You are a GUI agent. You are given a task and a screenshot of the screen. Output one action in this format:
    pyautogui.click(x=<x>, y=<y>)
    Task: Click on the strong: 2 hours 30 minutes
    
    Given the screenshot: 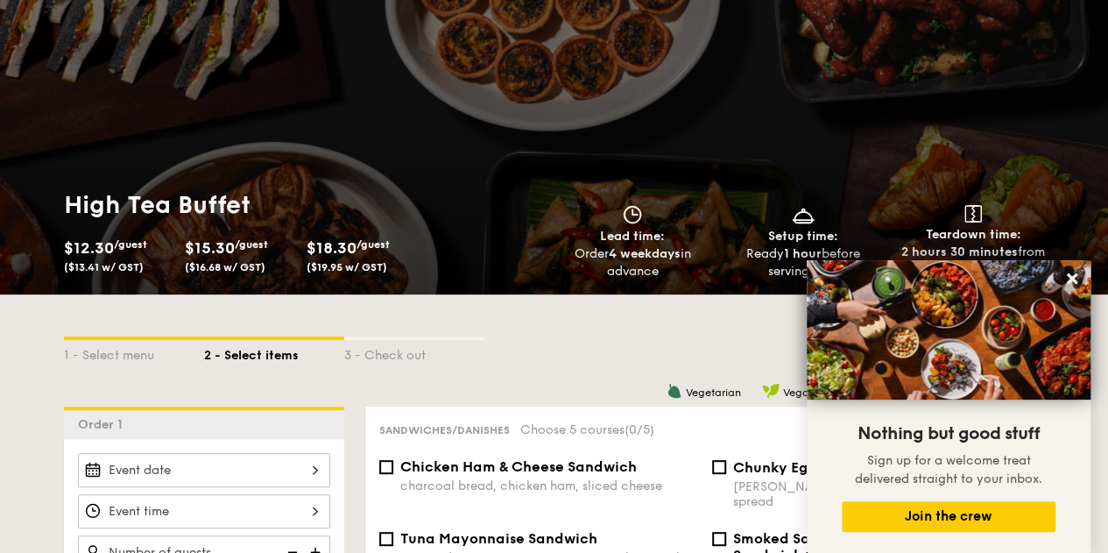 What is the action you would take?
    pyautogui.click(x=959, y=251)
    